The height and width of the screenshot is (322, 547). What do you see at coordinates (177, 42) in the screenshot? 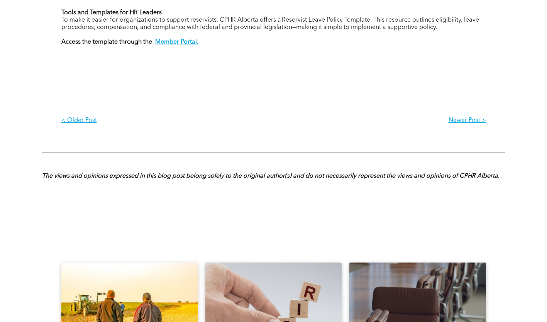
I see `a: Member Portal.` at bounding box center [177, 42].